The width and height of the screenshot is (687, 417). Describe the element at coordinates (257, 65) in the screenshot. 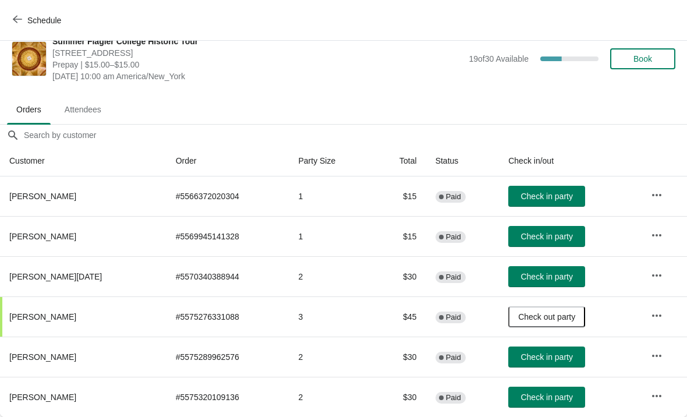

I see `span: Prepay | $15.00–$15.00` at that location.